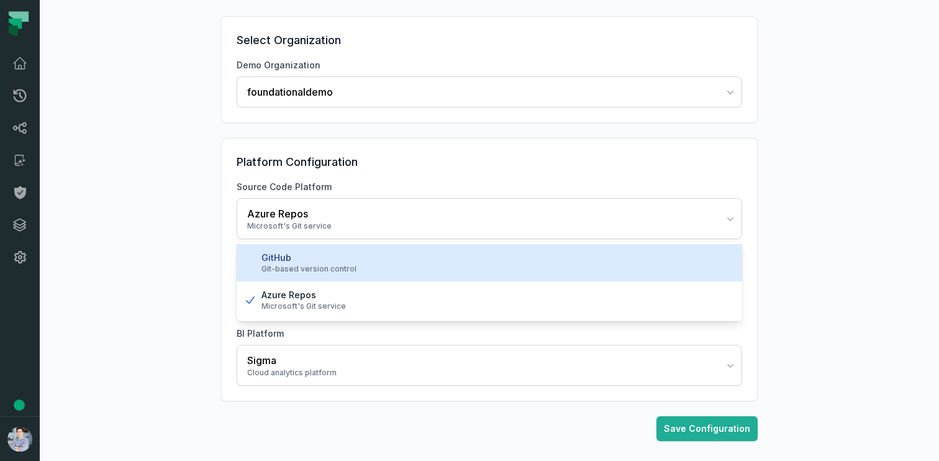  I want to click on button: Azure ReposMicrosoft's Git service, so click(489, 219).